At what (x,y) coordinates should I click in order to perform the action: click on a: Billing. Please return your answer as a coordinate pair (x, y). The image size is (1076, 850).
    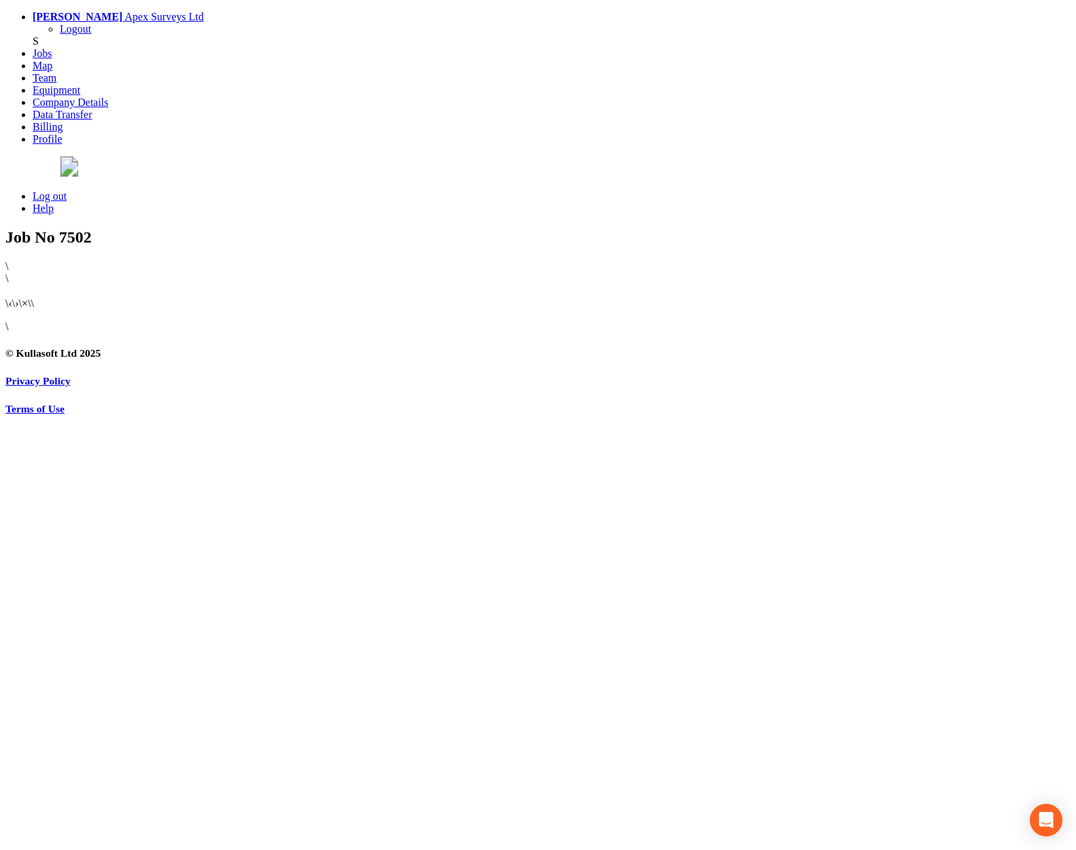
    Looking at the image, I should click on (48, 126).